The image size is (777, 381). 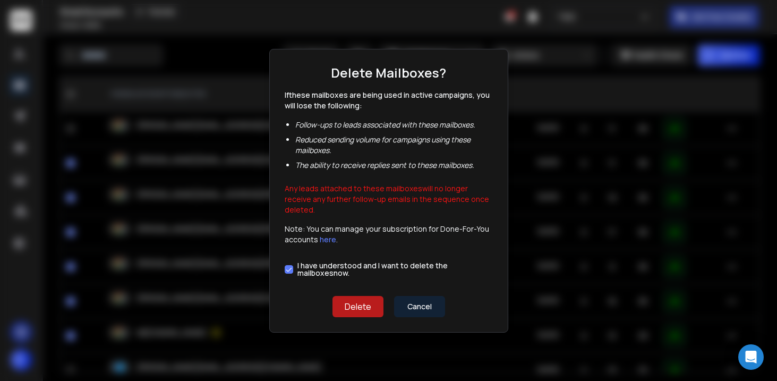 What do you see at coordinates (395, 269) in the screenshot?
I see `label: I have understood and I want to delete the mailbox es now.` at bounding box center [395, 269].